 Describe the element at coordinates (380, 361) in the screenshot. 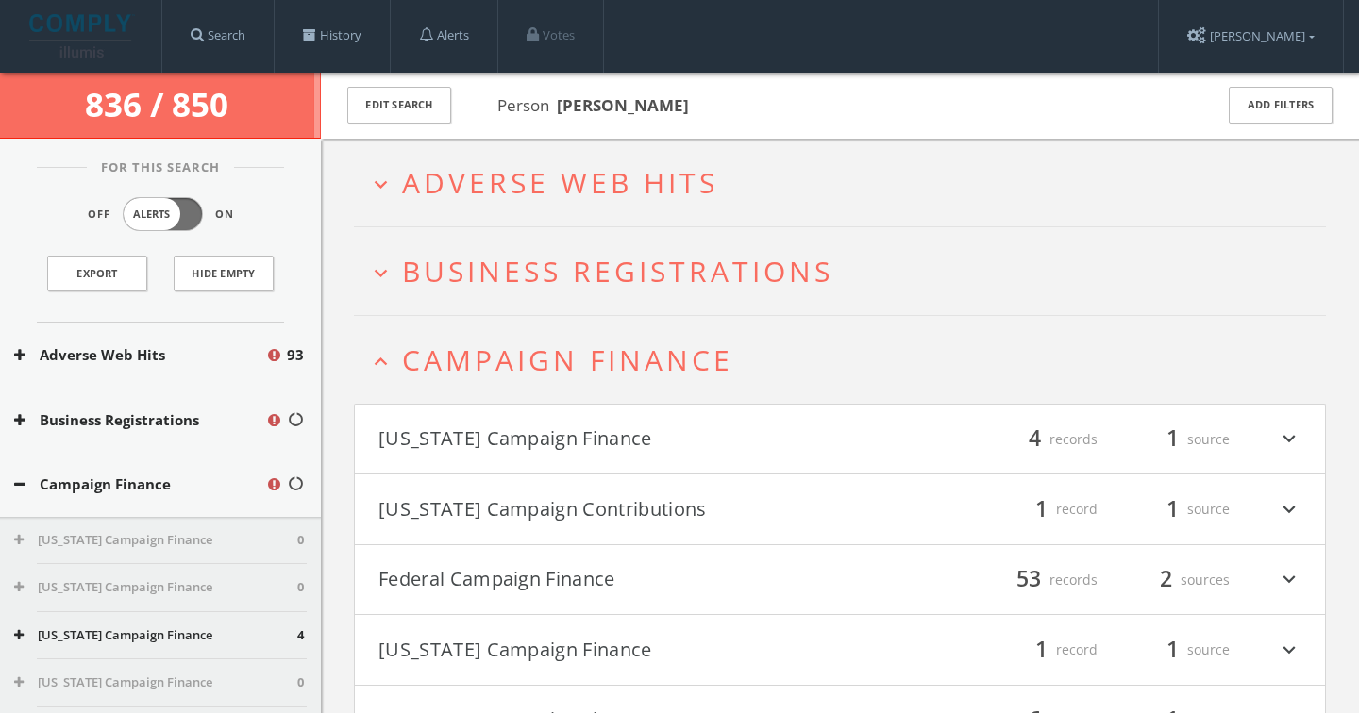

I see `i: expand_less` at that location.